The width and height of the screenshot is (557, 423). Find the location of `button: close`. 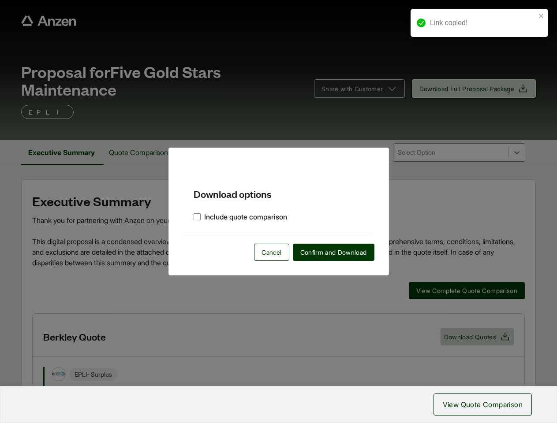

button: close is located at coordinates (541, 16).